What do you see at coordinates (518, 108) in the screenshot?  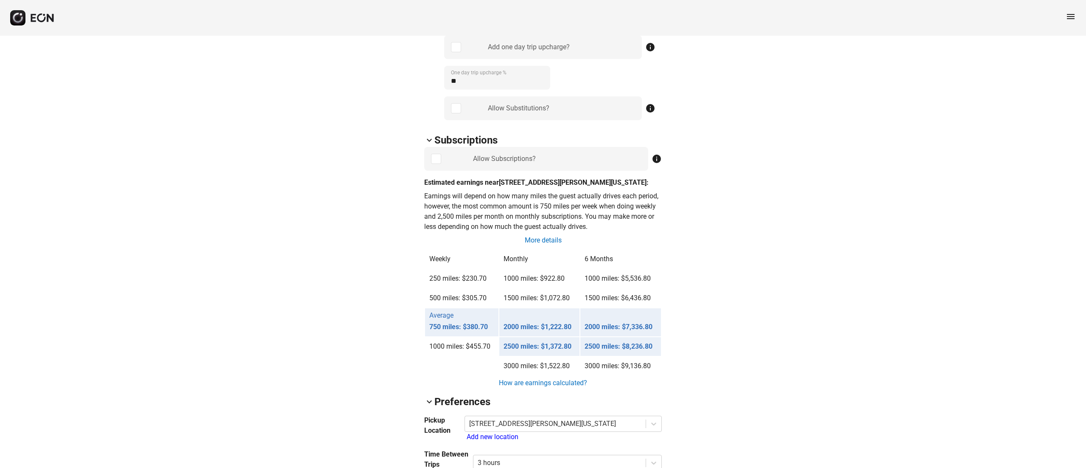 I see `div: Allow Substitutions?` at bounding box center [518, 108].